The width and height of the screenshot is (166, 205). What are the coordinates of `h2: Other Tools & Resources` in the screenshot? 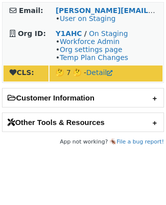 It's located at (83, 122).